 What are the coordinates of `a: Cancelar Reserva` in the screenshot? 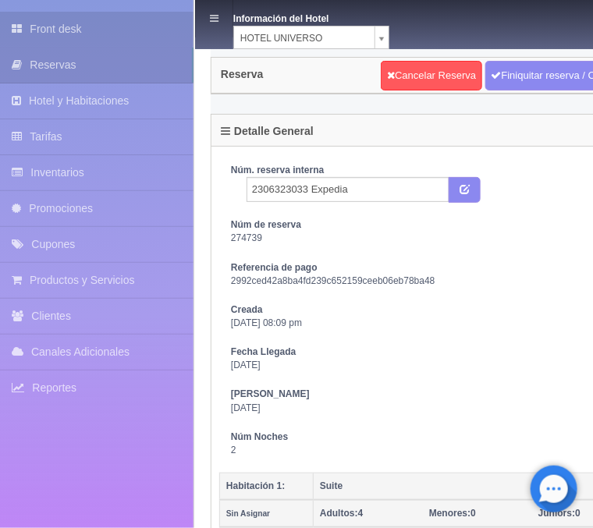 It's located at (431, 76).